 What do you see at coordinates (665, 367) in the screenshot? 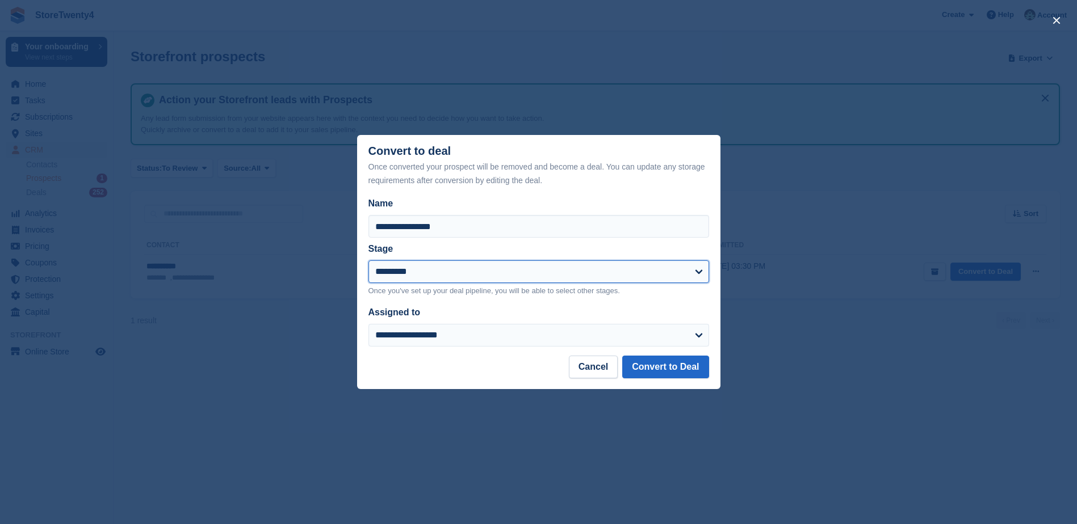
I see `button: Convert to Deal` at bounding box center [665, 367].